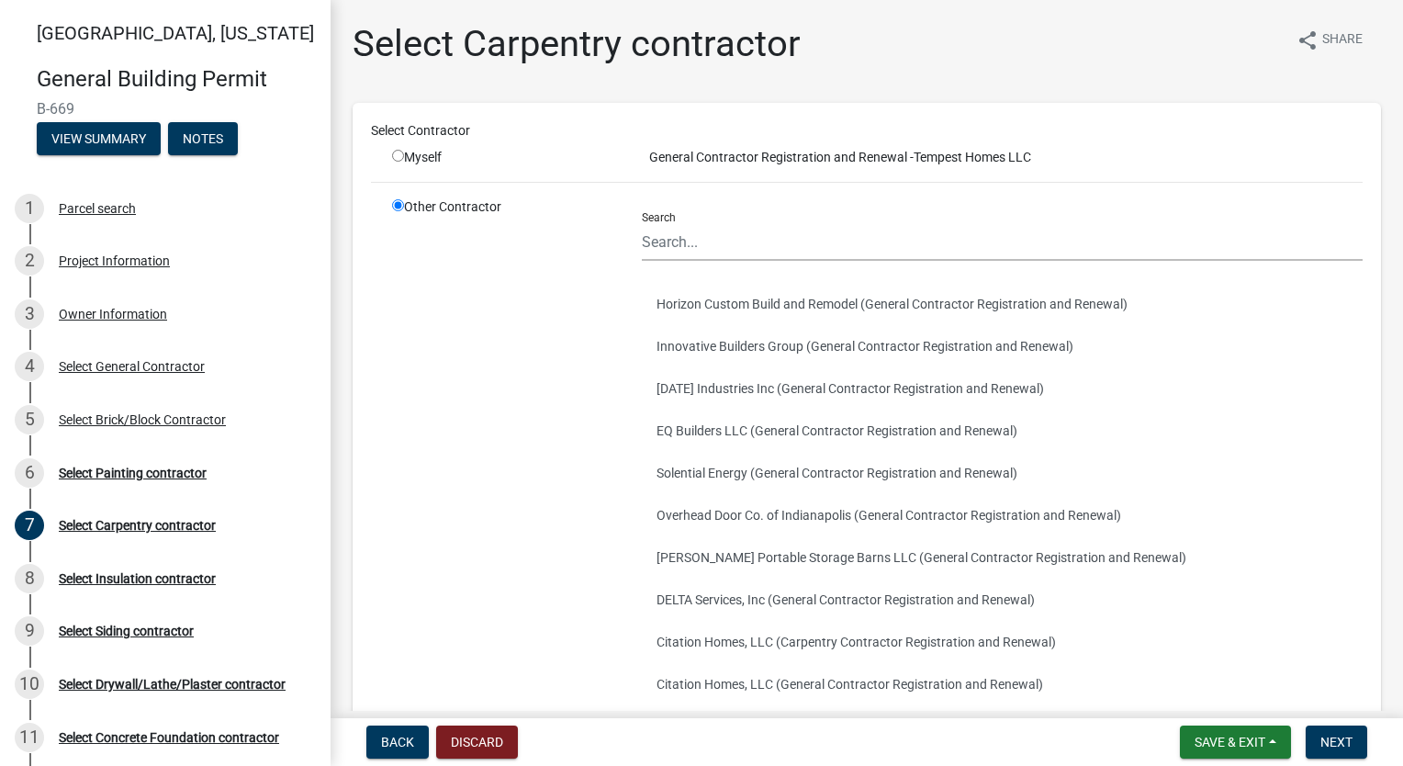  What do you see at coordinates (1330, 39) in the screenshot?
I see `button: shareShare` at bounding box center [1330, 39].